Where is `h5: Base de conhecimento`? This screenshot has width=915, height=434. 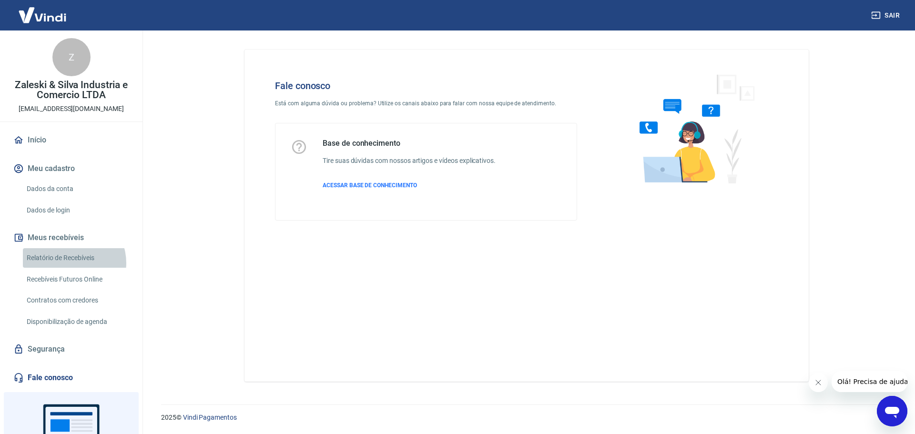
h5: Base de conhecimento is located at coordinates (409, 143).